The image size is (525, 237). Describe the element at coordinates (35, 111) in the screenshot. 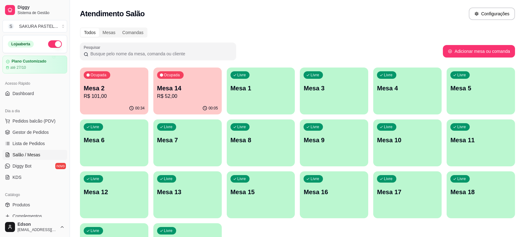

I see `div: Dia a dia` at that location.